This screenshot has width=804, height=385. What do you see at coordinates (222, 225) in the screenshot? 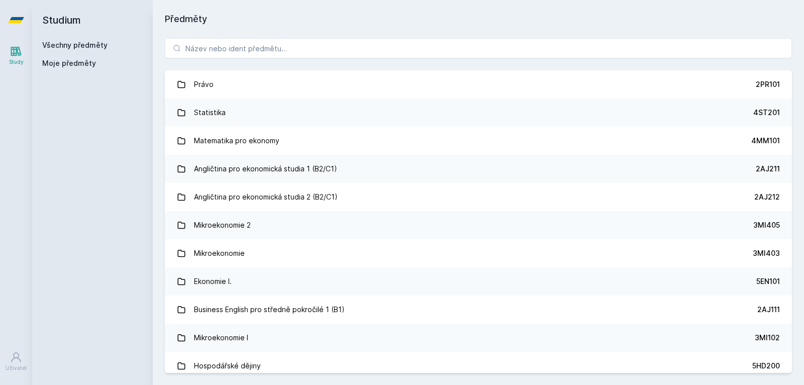
I see `div: Mikroekonomie 2` at bounding box center [222, 225].